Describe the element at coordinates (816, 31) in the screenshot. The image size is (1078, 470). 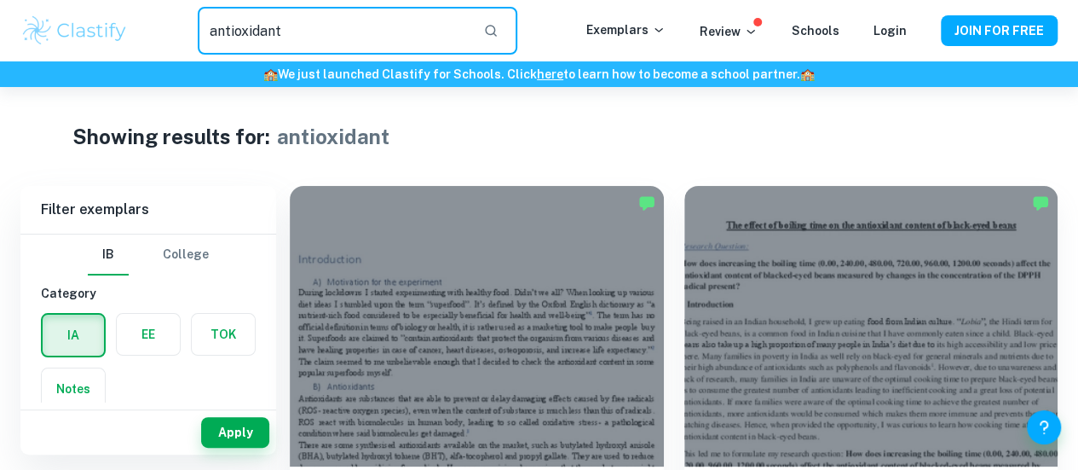
I see `a: Schools` at that location.